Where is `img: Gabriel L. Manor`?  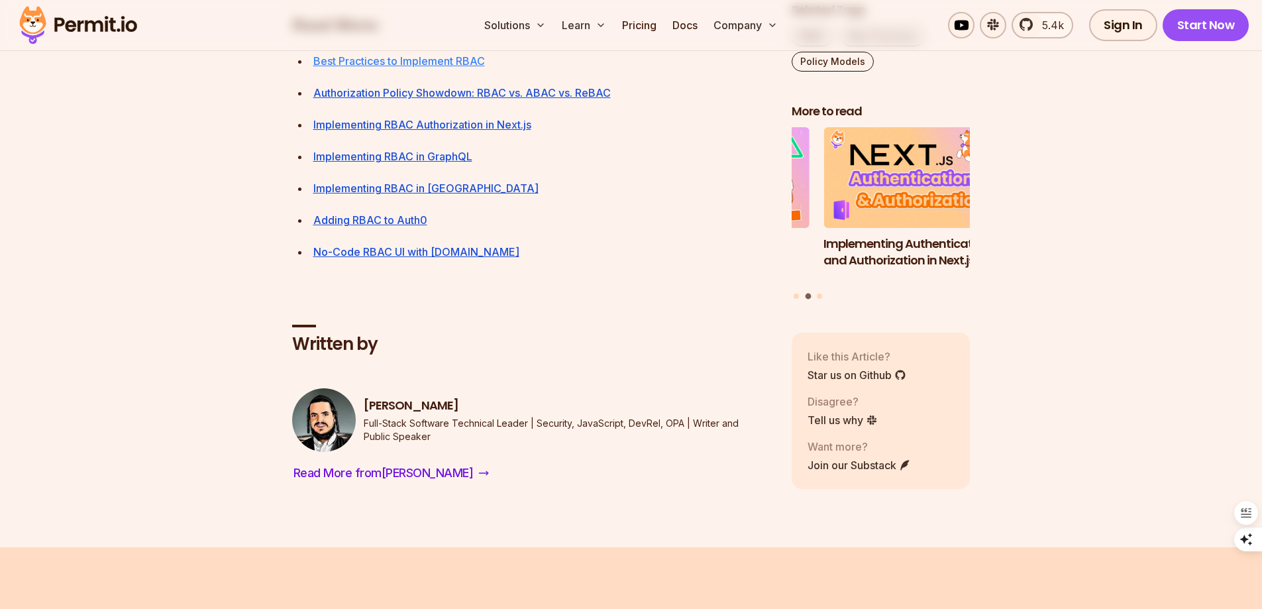 img: Gabriel L. Manor is located at coordinates (324, 420).